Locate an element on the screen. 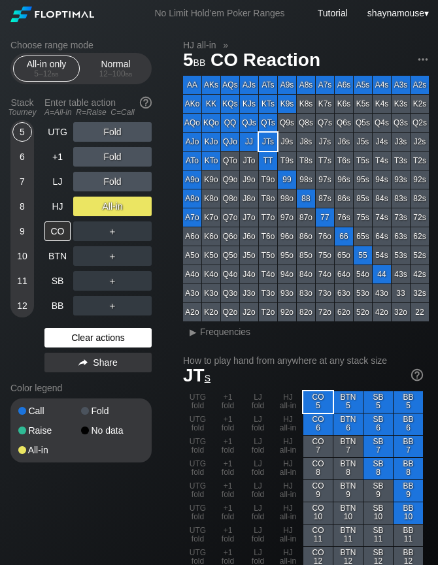 Image resolution: width=438 pixels, height=565 pixels. div: 5 is located at coordinates (22, 132).